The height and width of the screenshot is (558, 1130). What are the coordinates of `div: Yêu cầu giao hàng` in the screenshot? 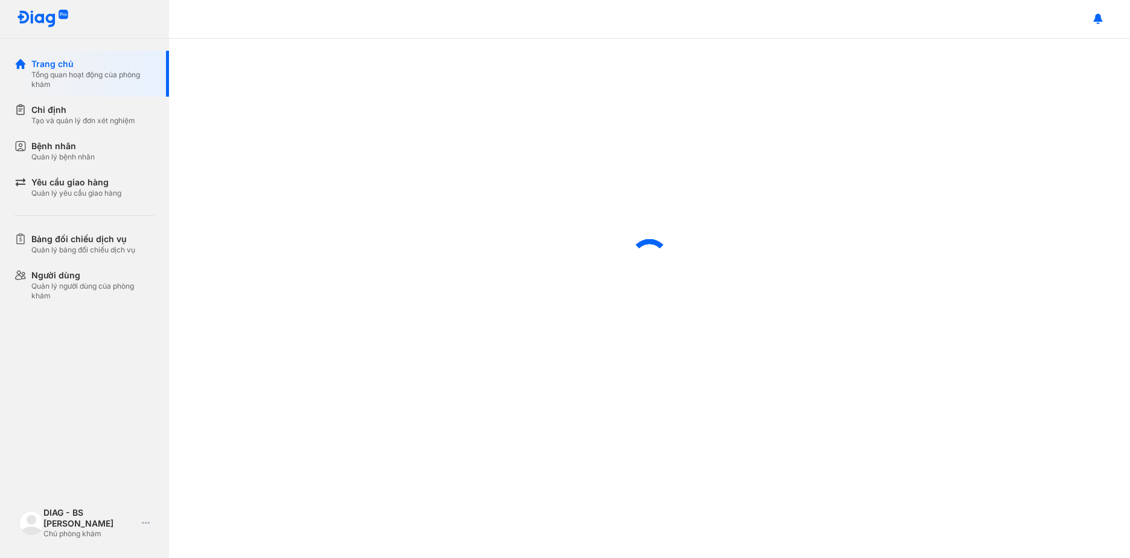 It's located at (76, 182).